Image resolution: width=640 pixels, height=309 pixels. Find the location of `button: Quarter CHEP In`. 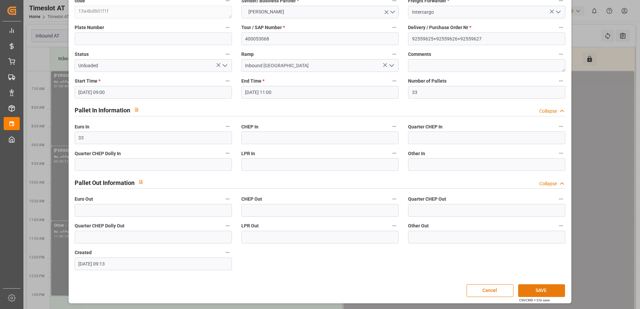

button: Quarter CHEP In is located at coordinates (561, 126).